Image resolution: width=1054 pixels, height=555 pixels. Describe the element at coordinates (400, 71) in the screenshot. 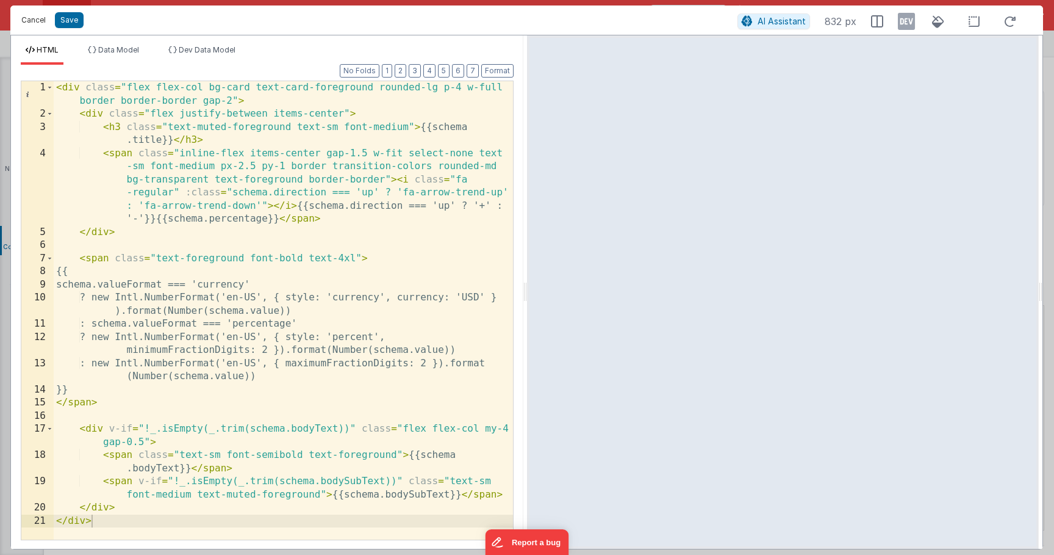

I see `button: 2` at that location.